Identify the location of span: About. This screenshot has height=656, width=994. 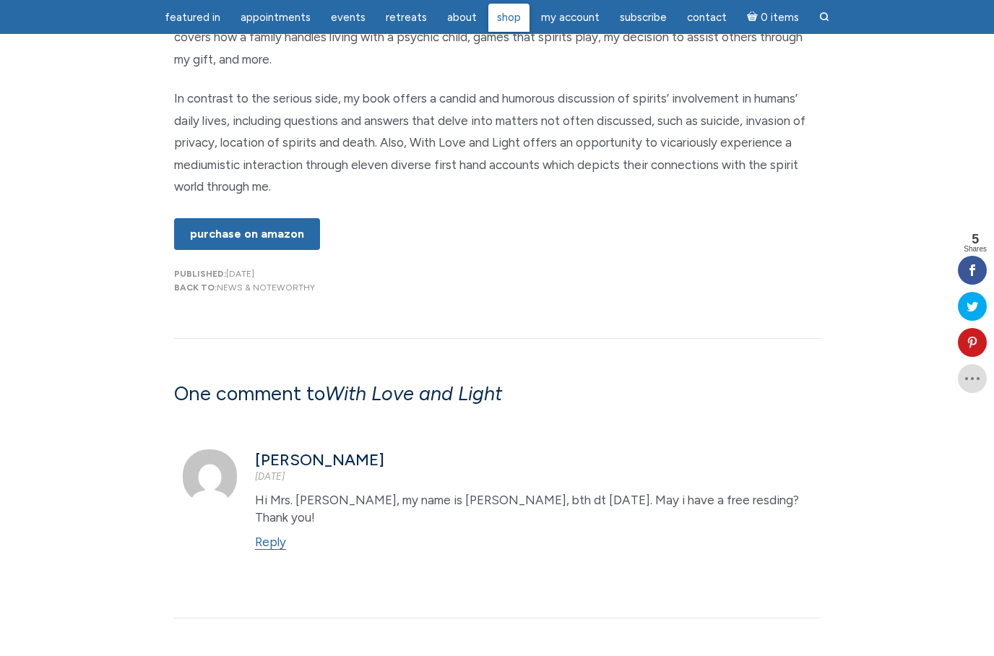
(461, 17).